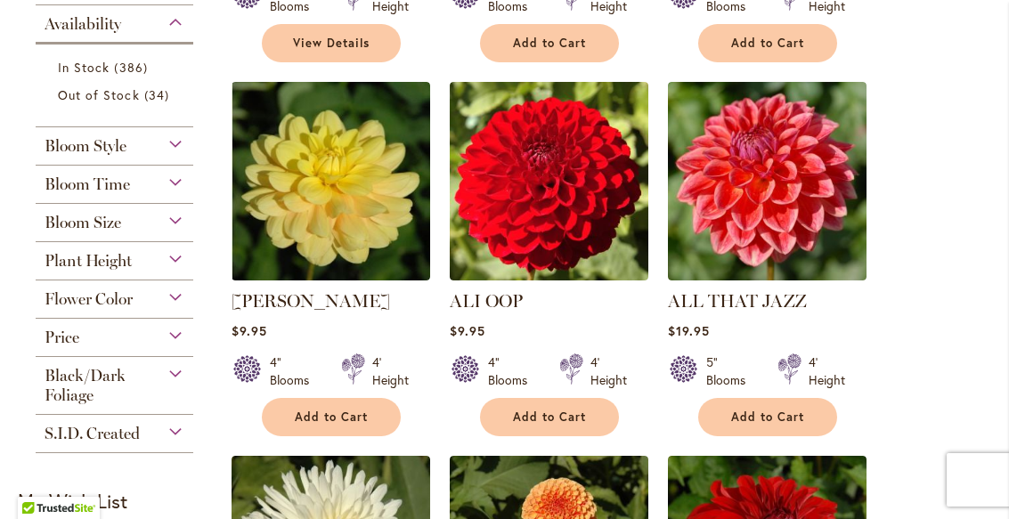  What do you see at coordinates (61, 338) in the screenshot?
I see `span: Price` at bounding box center [61, 338].